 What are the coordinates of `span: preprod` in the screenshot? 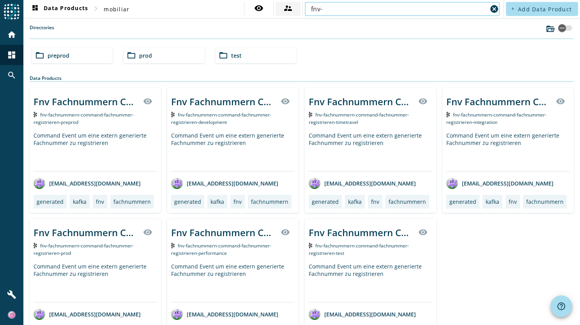 It's located at (59, 55).